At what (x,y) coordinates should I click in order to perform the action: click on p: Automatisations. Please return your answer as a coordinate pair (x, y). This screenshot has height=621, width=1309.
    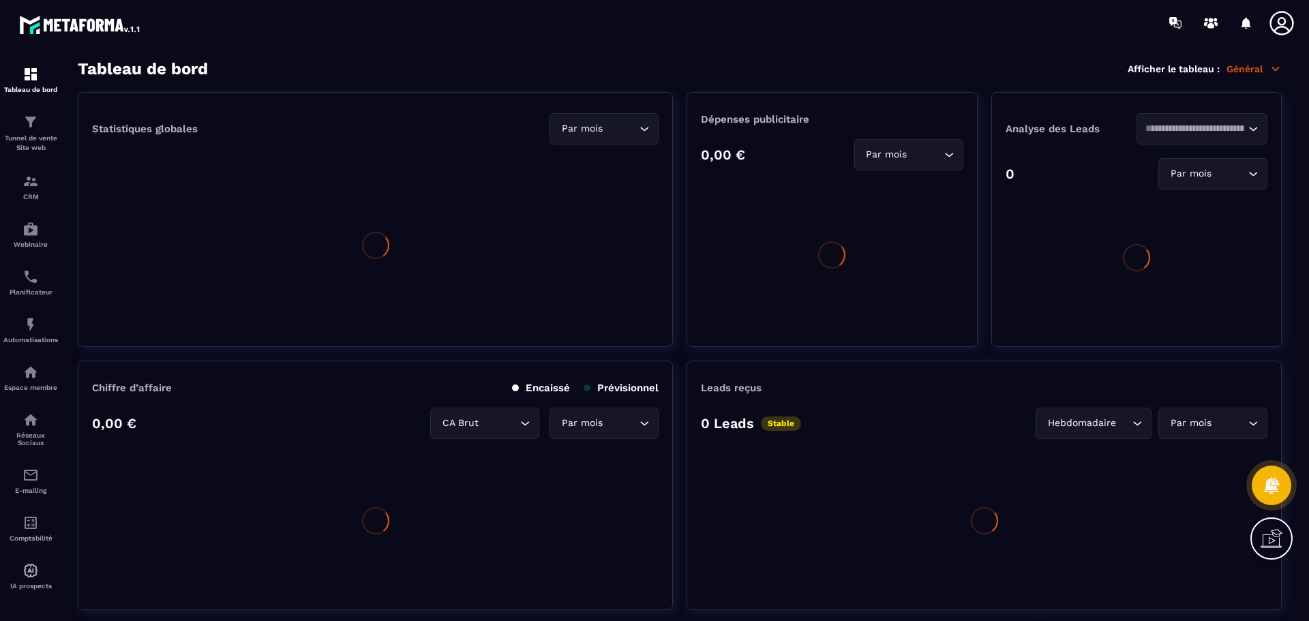
    Looking at the image, I should click on (31, 339).